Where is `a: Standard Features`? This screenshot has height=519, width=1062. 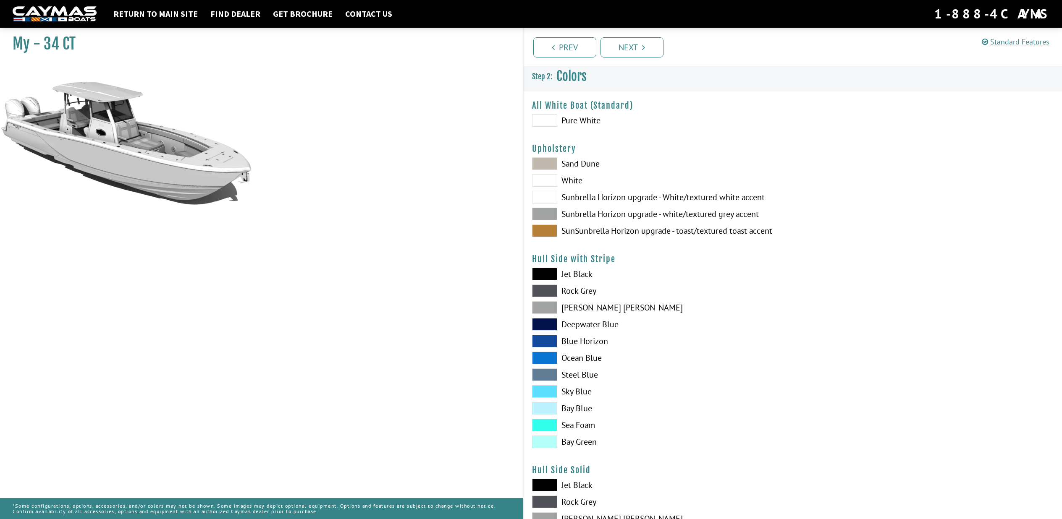
a: Standard Features is located at coordinates (1015, 42).